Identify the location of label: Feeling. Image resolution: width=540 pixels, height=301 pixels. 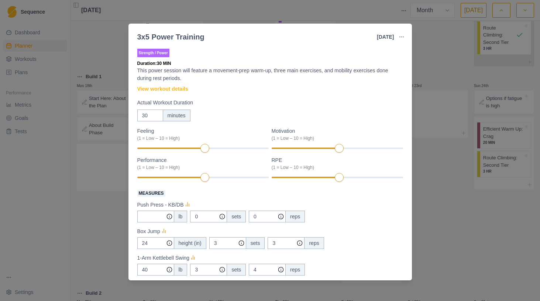
(201, 134).